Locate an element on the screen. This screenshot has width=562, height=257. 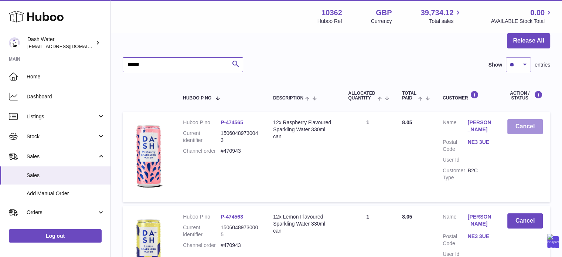
label: Show is located at coordinates (495, 65).